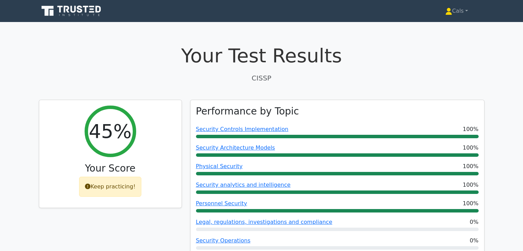 This screenshot has width=523, height=251. Describe the element at coordinates (222, 203) in the screenshot. I see `a: Personnel Security` at that location.